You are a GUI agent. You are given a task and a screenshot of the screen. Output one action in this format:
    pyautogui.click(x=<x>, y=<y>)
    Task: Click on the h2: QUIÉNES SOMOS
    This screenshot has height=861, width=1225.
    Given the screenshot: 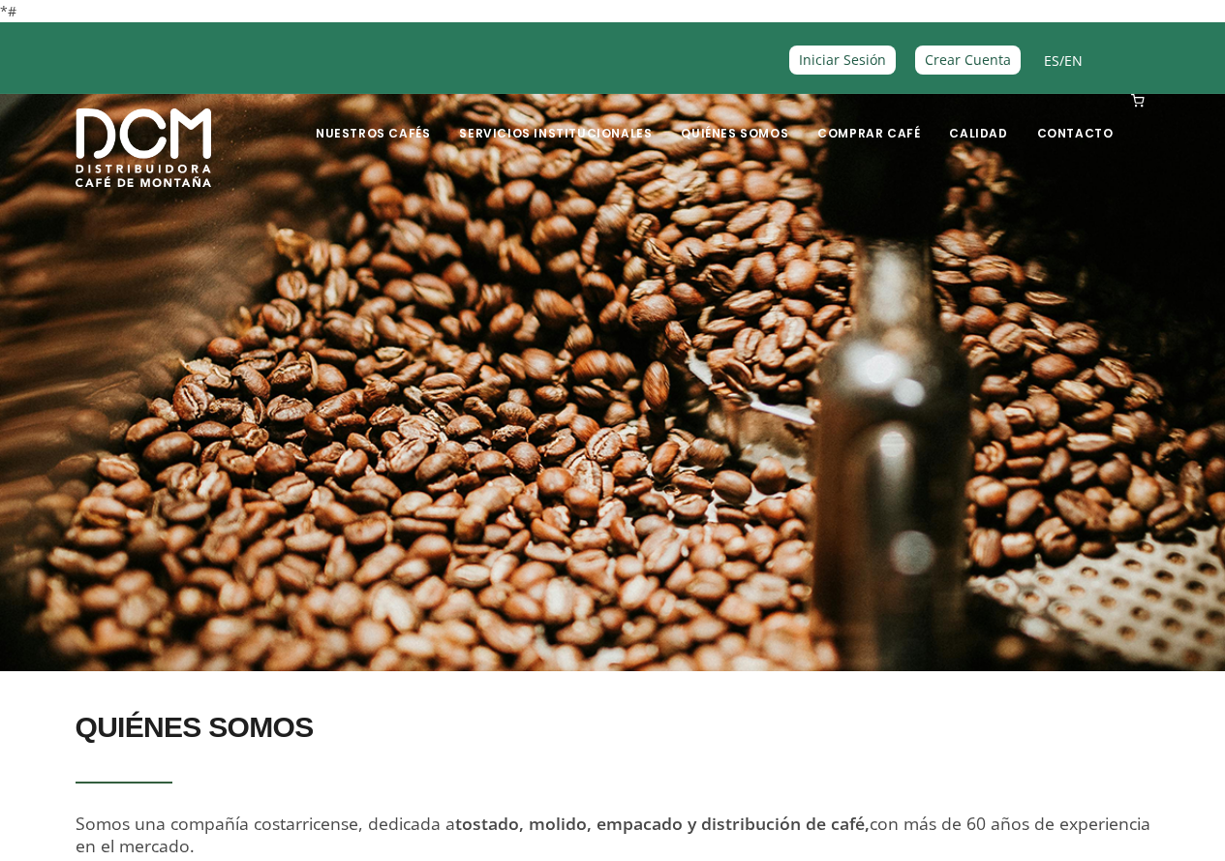 What is the action you would take?
    pyautogui.click(x=613, y=727)
    